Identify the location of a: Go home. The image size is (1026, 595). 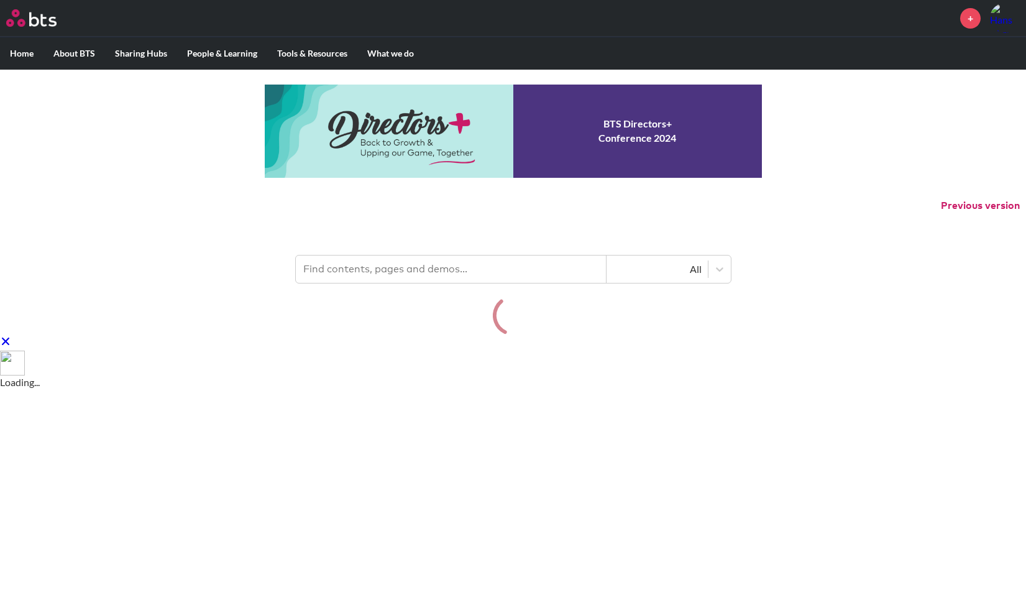
(43, 18).